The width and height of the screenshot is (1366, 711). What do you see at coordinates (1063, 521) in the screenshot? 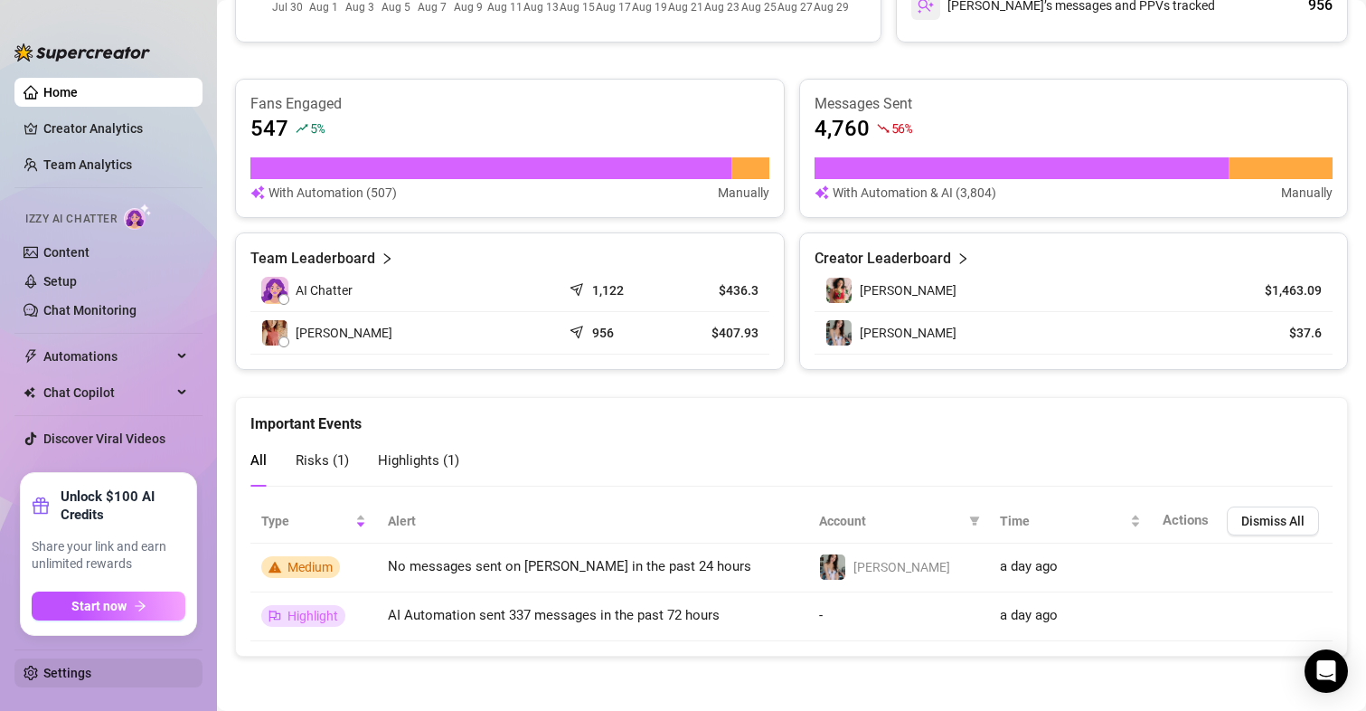
I see `span: Time` at bounding box center [1063, 521].